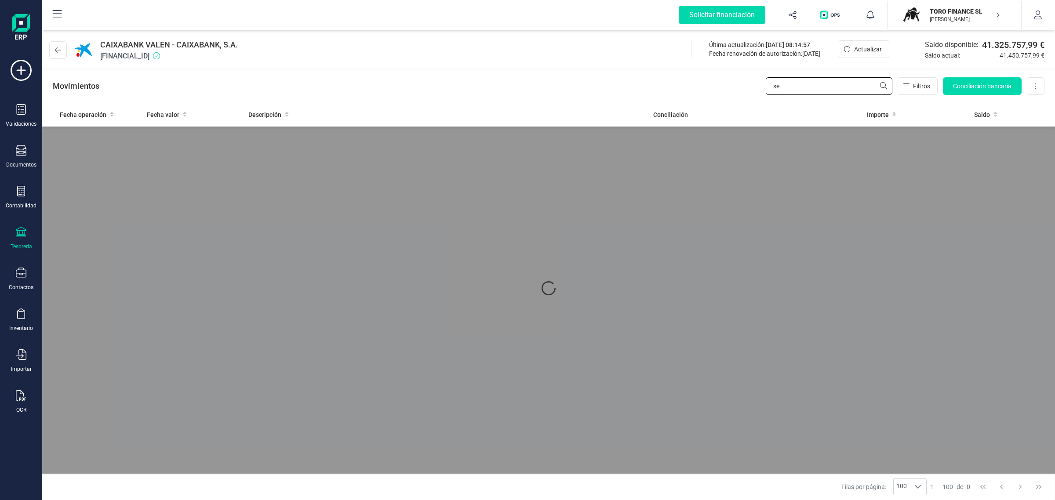  What do you see at coordinates (829, 86) in the screenshot?
I see `input: Buscar movimiento...` at bounding box center [829, 86].